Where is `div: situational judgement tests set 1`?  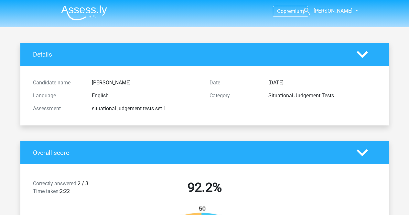
div: situational judgement tests set 1 is located at coordinates (146, 109).